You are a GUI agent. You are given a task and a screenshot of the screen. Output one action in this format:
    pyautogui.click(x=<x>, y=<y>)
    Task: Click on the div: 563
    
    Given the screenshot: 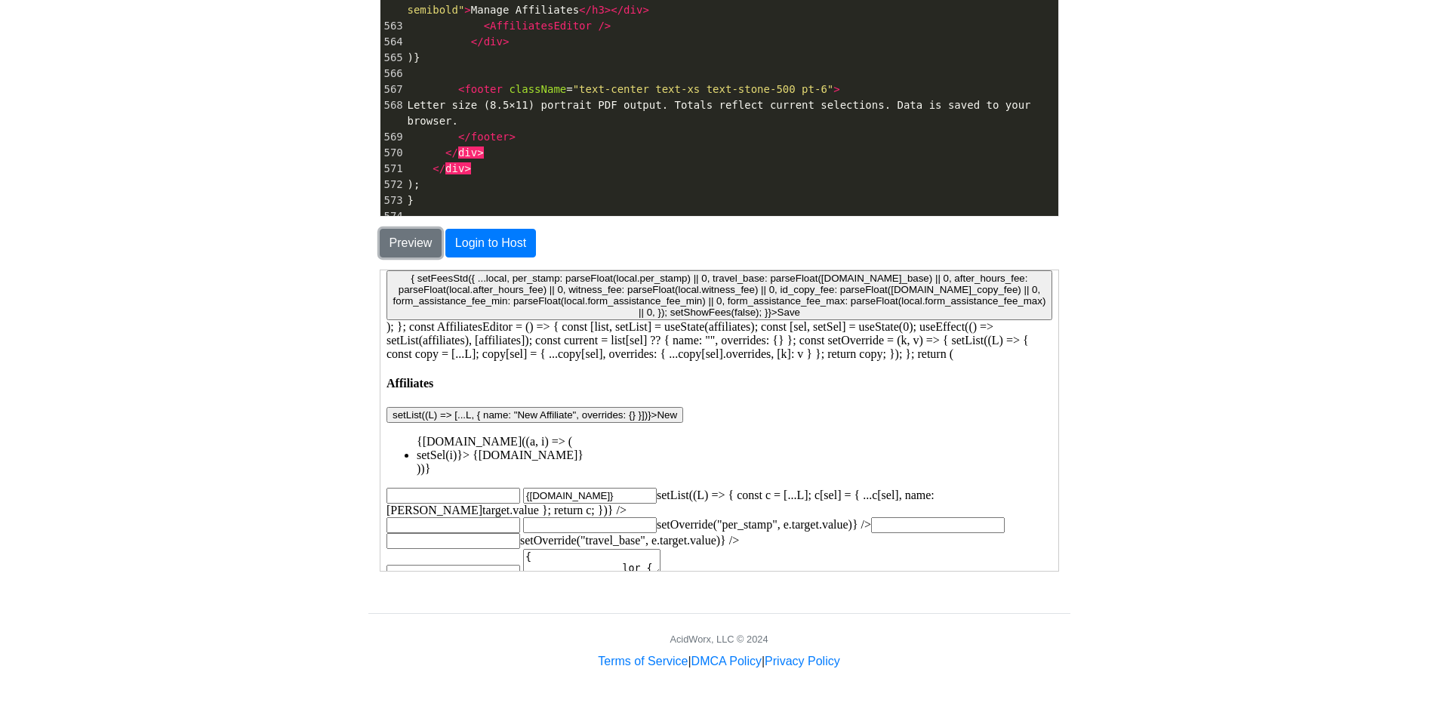 What is the action you would take?
    pyautogui.click(x=393, y=26)
    